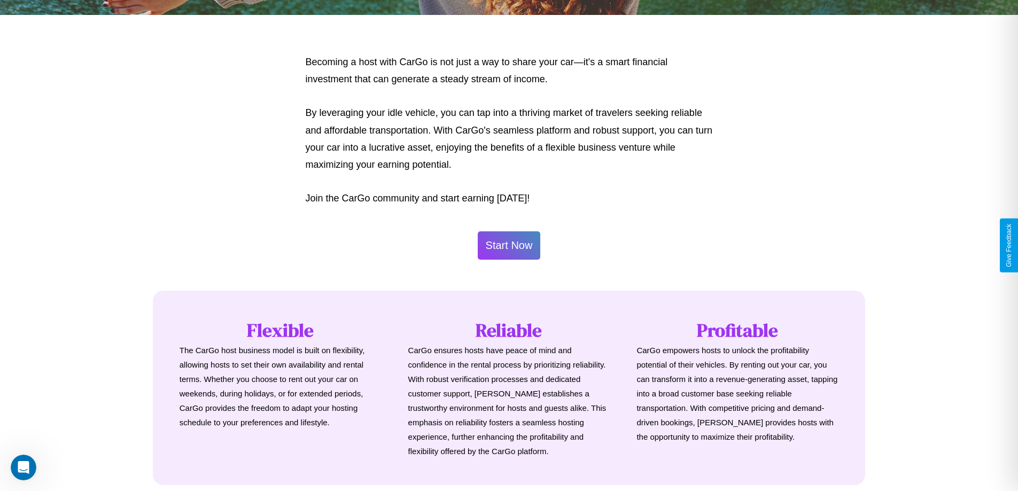  What do you see at coordinates (509, 330) in the screenshot?
I see `h1: Reliable` at bounding box center [509, 330].